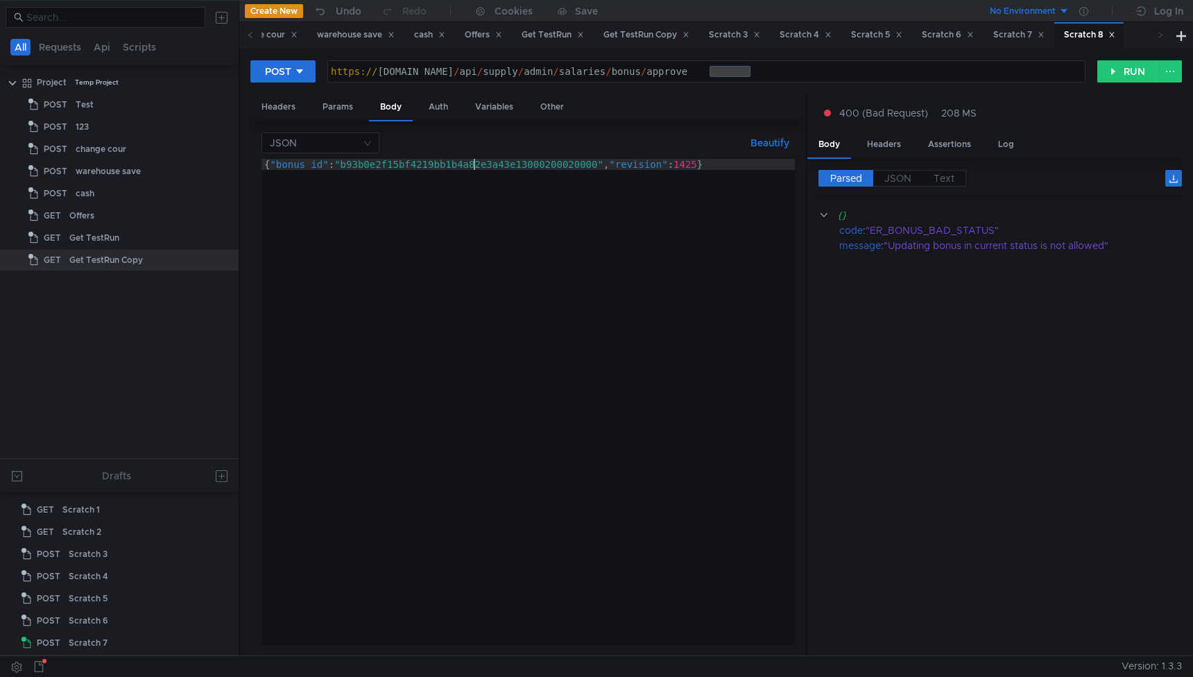 The image size is (1193, 677). I want to click on div: code, so click(851, 230).